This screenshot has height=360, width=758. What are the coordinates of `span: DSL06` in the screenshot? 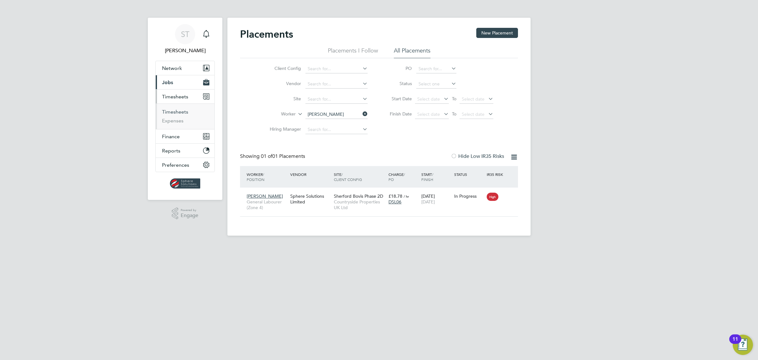 It's located at (395, 202).